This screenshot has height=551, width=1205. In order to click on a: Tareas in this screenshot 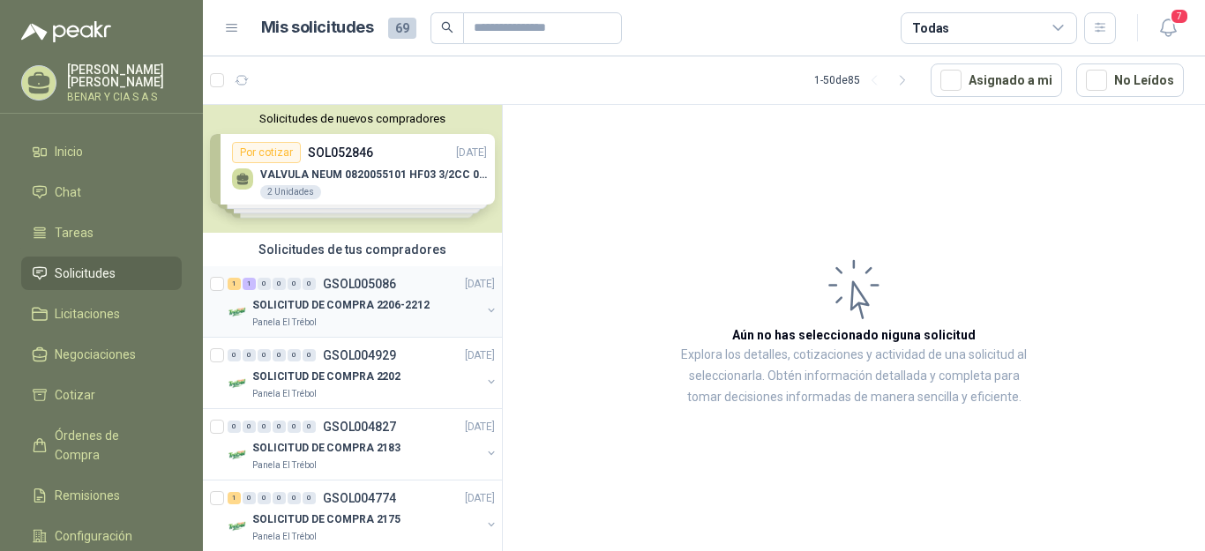, I will do `click(101, 233)`.